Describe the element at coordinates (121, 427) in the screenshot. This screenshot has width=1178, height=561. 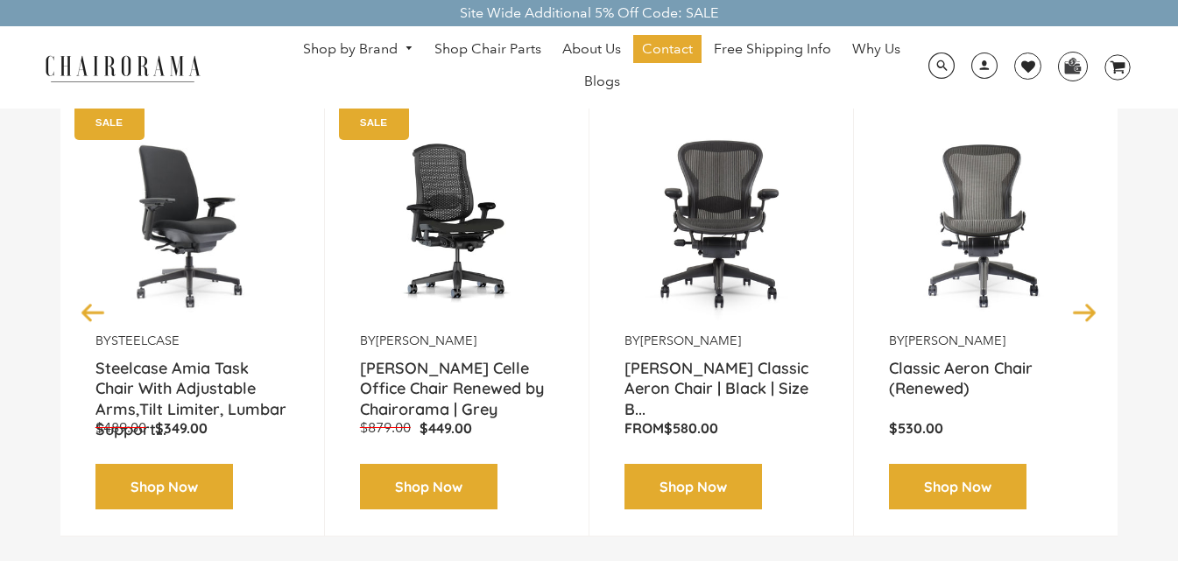
I see `span: $489.00` at that location.